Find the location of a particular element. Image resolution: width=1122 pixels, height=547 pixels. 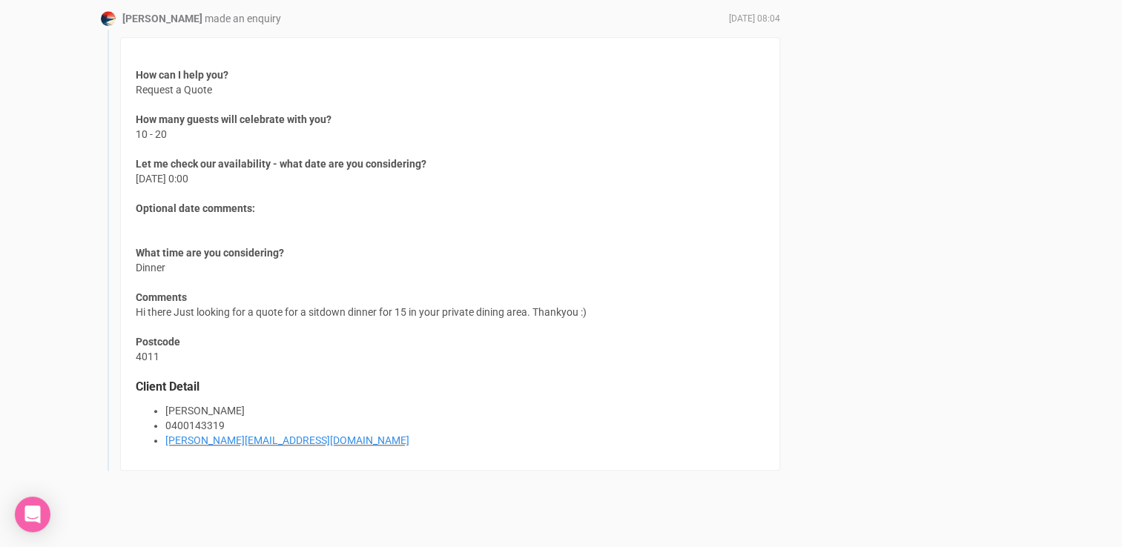

span: Request a Quote is located at coordinates (182, 82).